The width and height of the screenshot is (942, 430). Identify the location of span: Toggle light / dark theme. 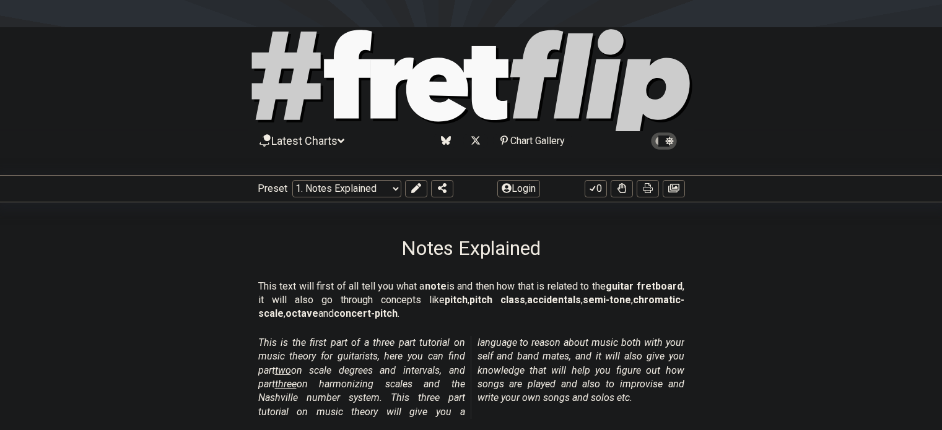
(664, 141).